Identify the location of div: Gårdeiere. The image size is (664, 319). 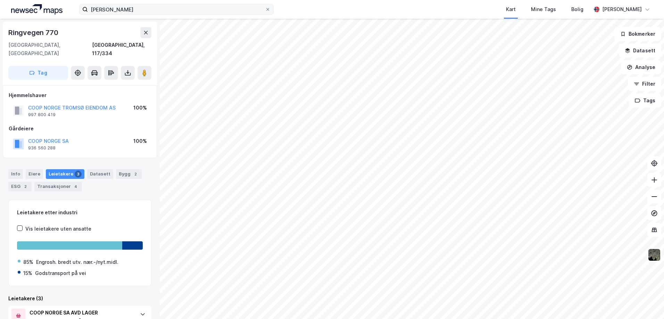
(80, 129).